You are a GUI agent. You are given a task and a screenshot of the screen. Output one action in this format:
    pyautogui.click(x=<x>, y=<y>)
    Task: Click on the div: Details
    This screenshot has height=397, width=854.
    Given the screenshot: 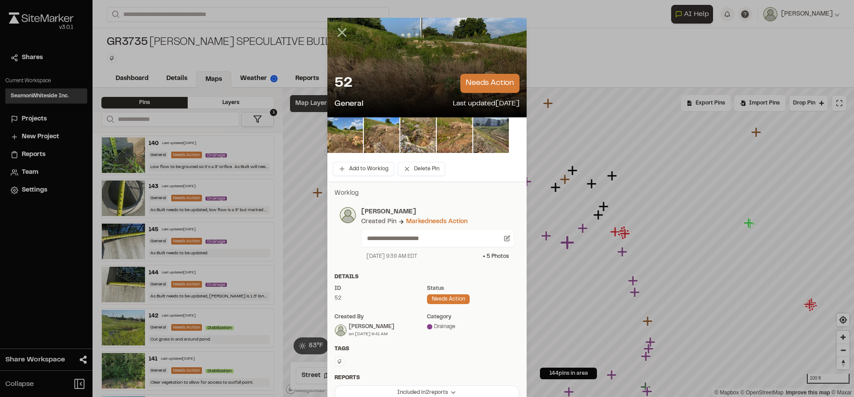 What is the action you would take?
    pyautogui.click(x=427, y=277)
    